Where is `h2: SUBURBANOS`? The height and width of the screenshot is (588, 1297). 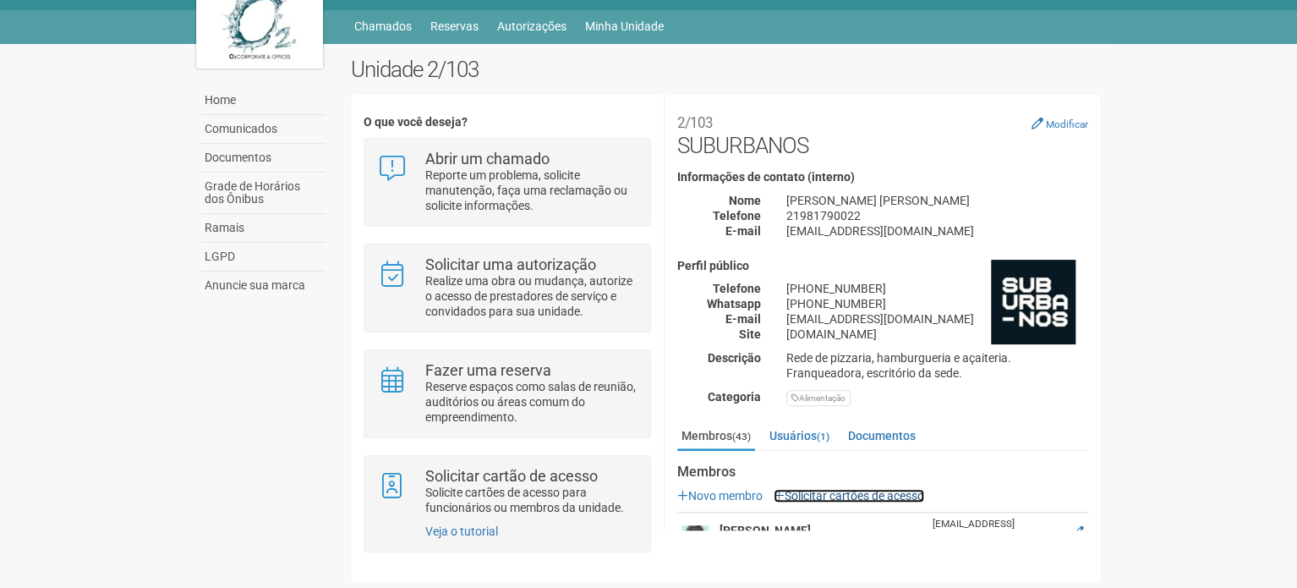 h2: SUBURBANOS is located at coordinates (883, 133).